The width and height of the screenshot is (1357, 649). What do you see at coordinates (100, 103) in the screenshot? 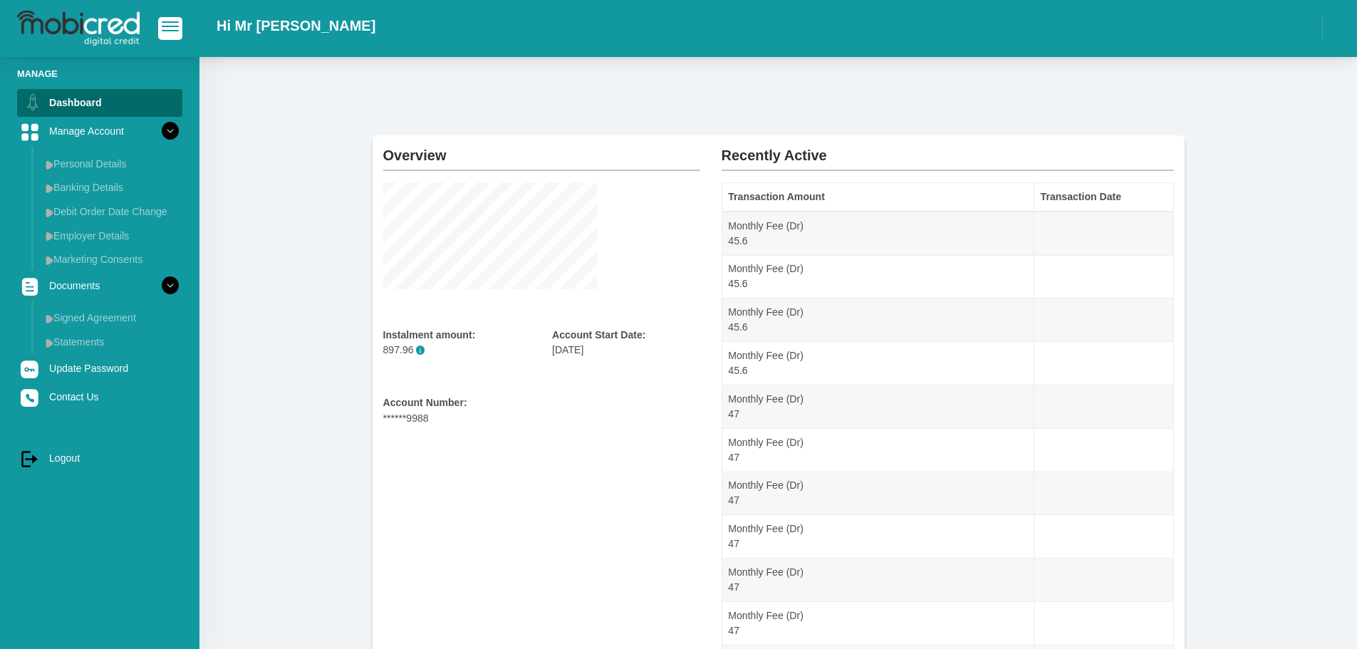
I see `a: Dashboard` at bounding box center [100, 103].